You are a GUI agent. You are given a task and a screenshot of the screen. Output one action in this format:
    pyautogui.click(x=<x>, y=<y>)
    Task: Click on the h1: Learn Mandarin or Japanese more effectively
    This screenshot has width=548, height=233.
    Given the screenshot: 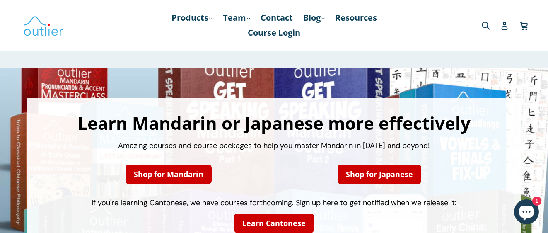 What is the action you would take?
    pyautogui.click(x=274, y=123)
    